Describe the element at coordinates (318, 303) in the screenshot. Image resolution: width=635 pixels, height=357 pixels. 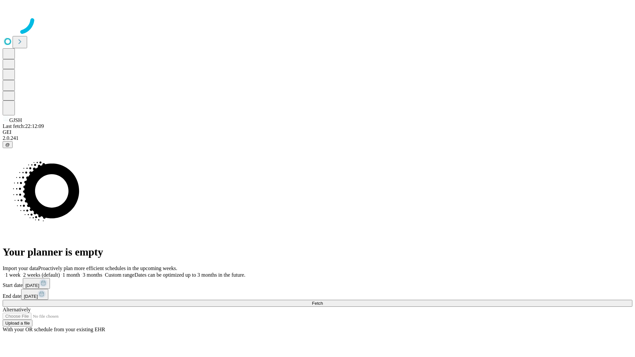
I see `button: Fetch` at that location.